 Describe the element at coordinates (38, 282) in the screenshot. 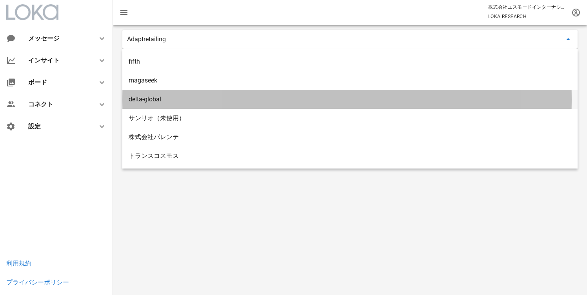

I see `a: プライバシーポリシー` at that location.